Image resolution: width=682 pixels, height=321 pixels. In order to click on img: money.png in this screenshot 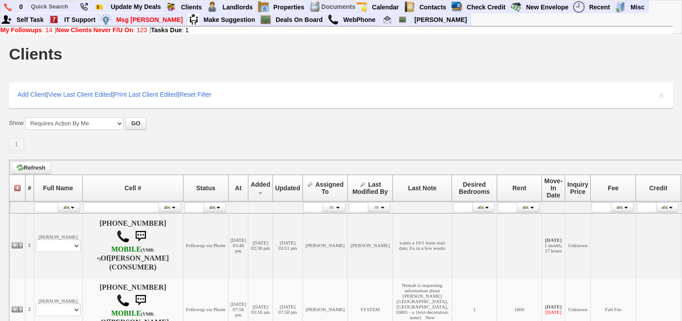, I will do `click(106, 19)`.